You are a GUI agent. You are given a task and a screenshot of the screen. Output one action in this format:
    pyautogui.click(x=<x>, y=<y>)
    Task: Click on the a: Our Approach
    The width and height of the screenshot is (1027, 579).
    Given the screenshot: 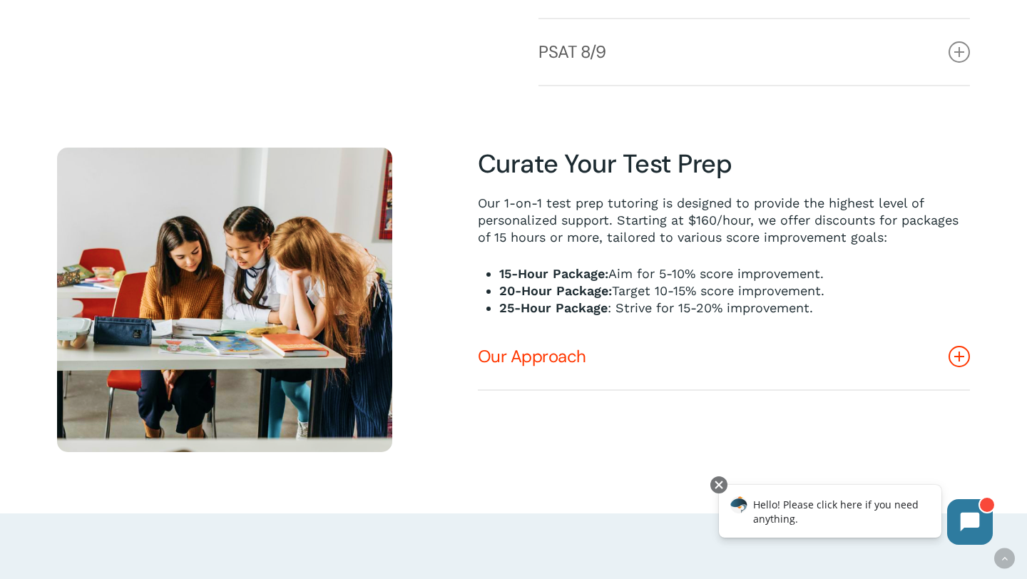 What is the action you would take?
    pyautogui.click(x=724, y=357)
    